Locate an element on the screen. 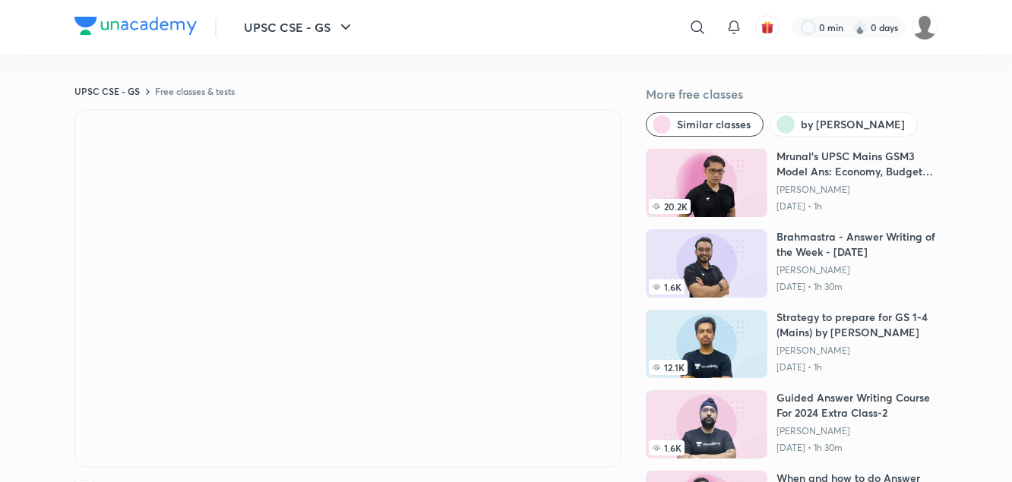 Image resolution: width=1012 pixels, height=482 pixels. button: avatar is located at coordinates (767, 27).